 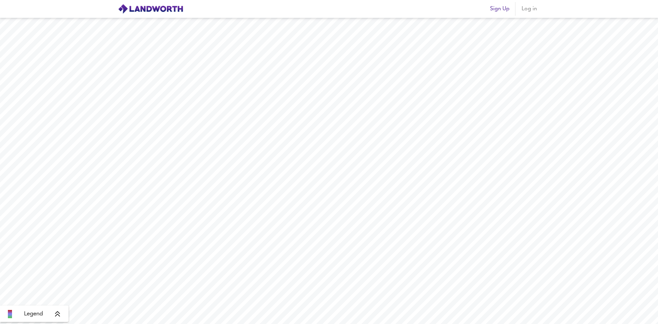 I want to click on button: Sign Up, so click(x=499, y=9).